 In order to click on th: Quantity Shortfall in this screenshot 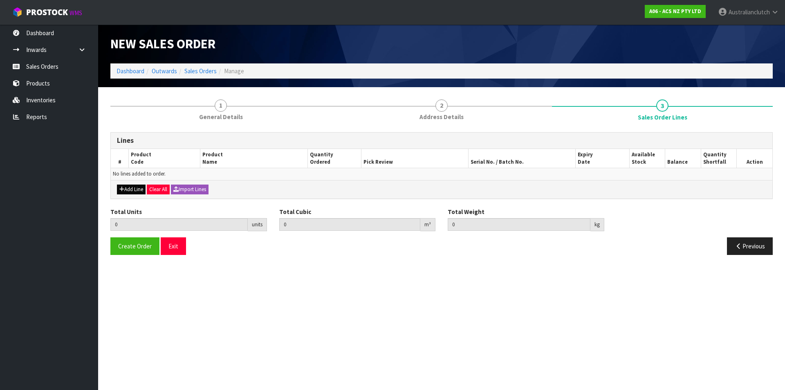, I will do `click(718, 158)`.